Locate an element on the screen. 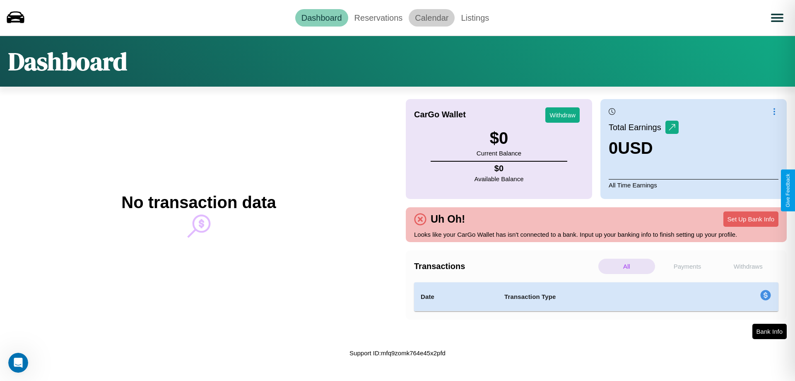 Image resolution: width=795 pixels, height=381 pixels. a: Dashboard is located at coordinates (322, 18).